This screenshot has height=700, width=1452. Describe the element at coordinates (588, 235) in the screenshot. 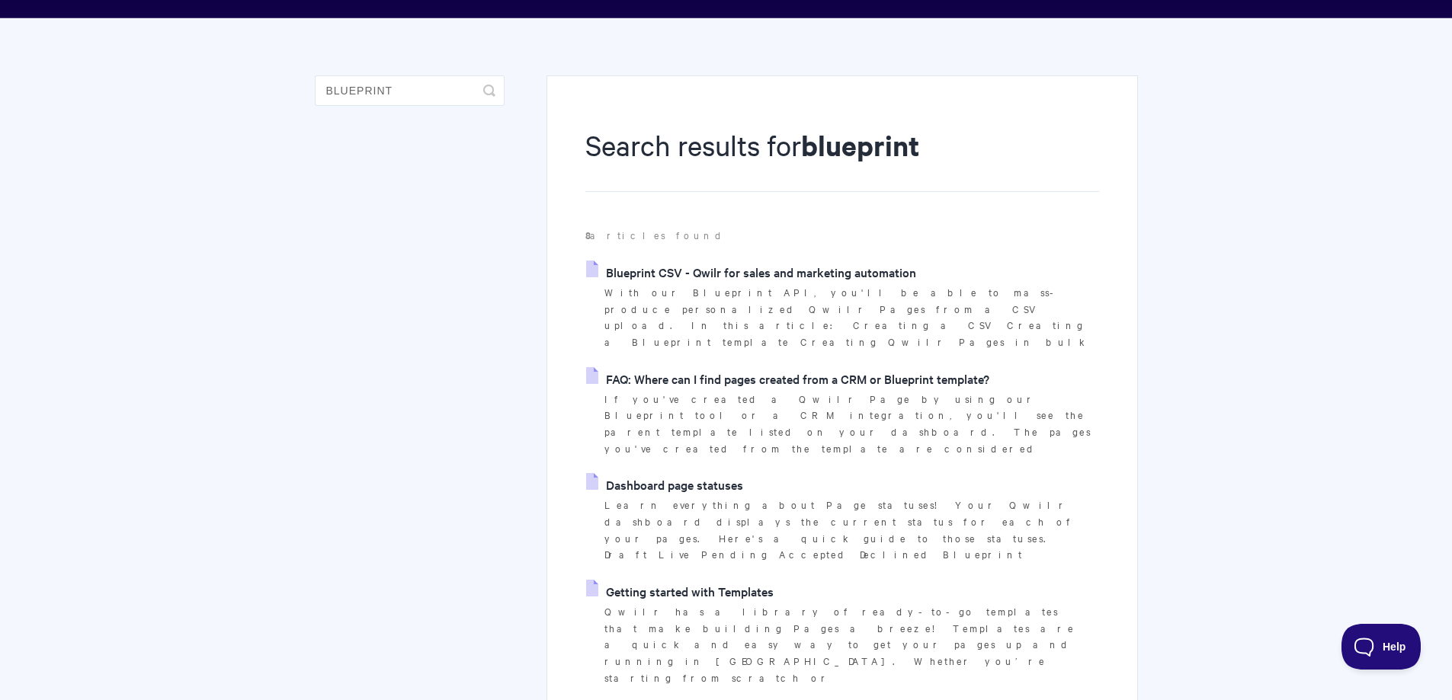

I see `strong: 8` at that location.